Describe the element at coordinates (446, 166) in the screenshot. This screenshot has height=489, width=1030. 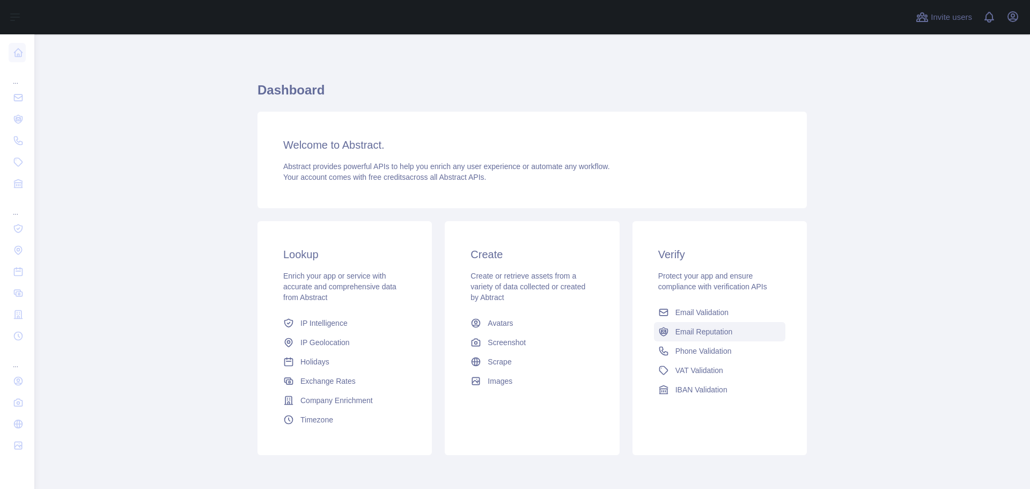
I see `span: Abstract provides powerful APIs to help you enrich any user experience or automate any workflow.` at that location.